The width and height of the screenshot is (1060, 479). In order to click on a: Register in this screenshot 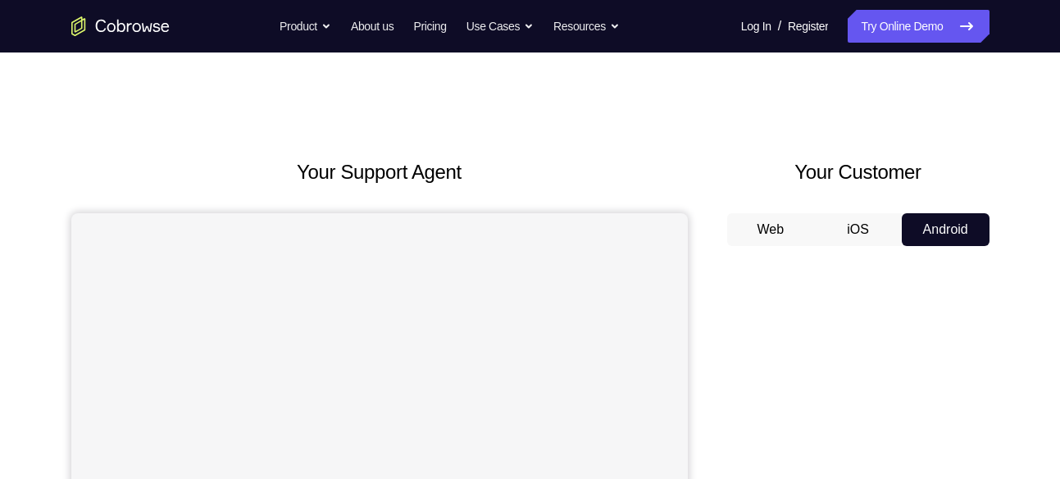, I will do `click(807, 26)`.